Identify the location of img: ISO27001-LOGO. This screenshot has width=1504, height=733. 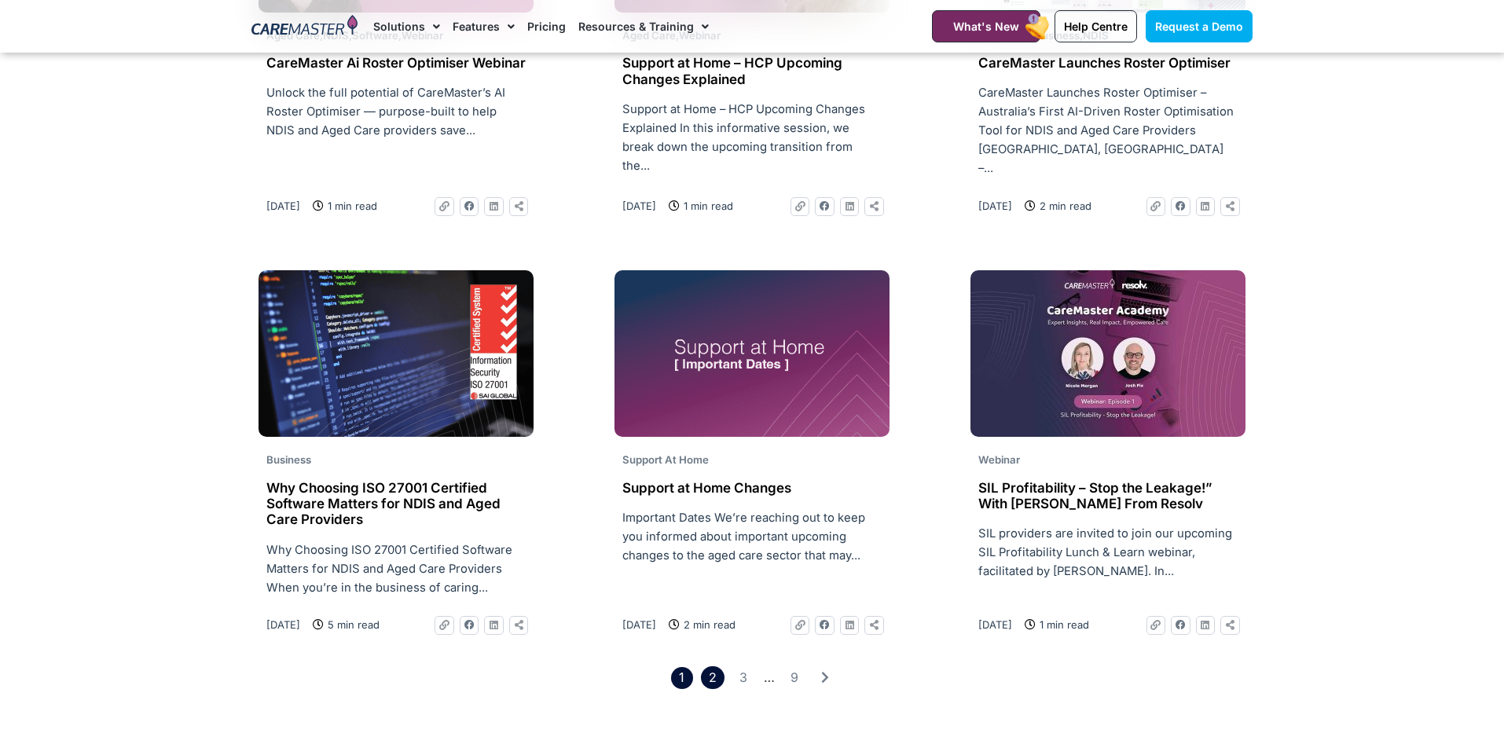
(396, 354).